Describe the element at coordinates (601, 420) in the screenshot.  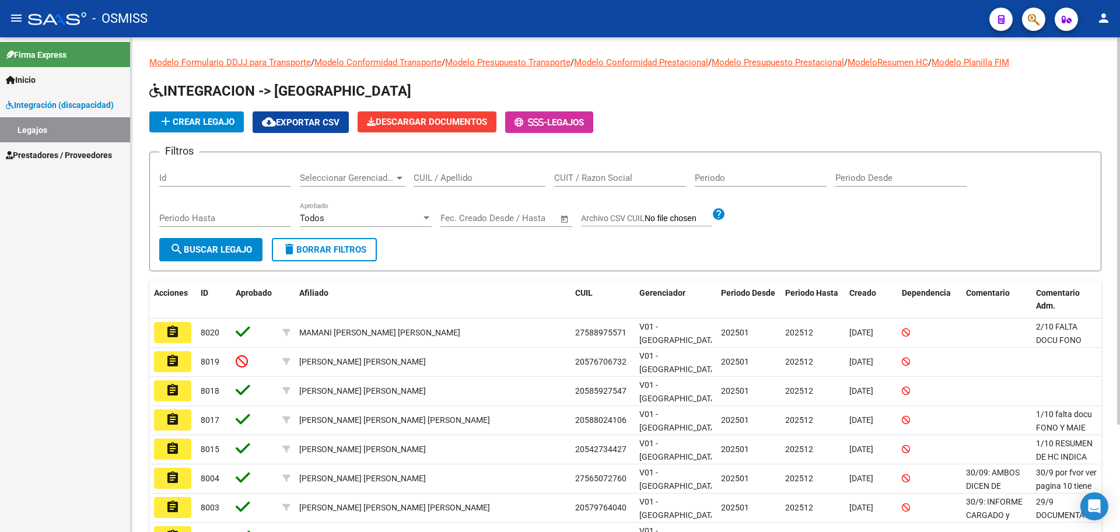
I see `span: 20588024106` at that location.